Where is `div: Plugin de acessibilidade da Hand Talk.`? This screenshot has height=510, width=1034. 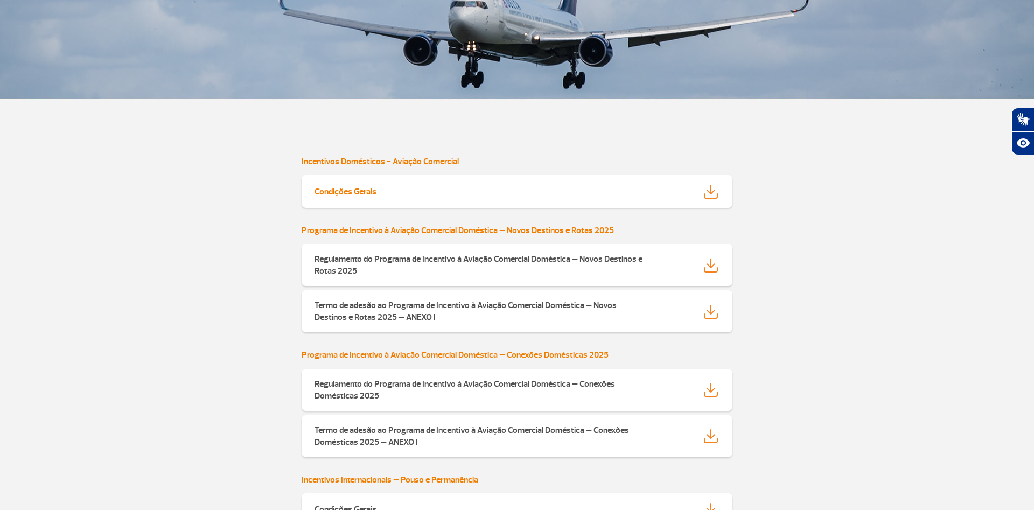
div: Plugin de acessibilidade da Hand Talk. is located at coordinates (1023, 131).